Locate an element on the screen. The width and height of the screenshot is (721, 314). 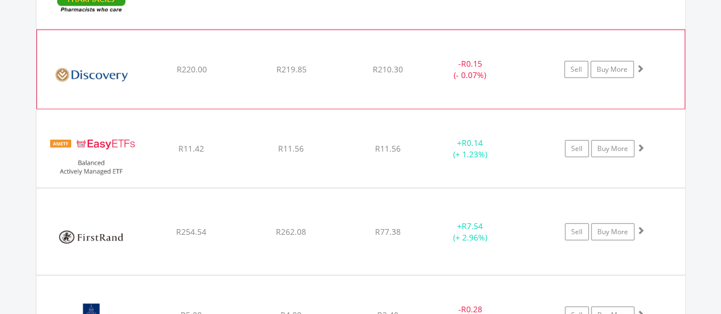
img: EQU.ZA.FSR.png is located at coordinates (91, 237).